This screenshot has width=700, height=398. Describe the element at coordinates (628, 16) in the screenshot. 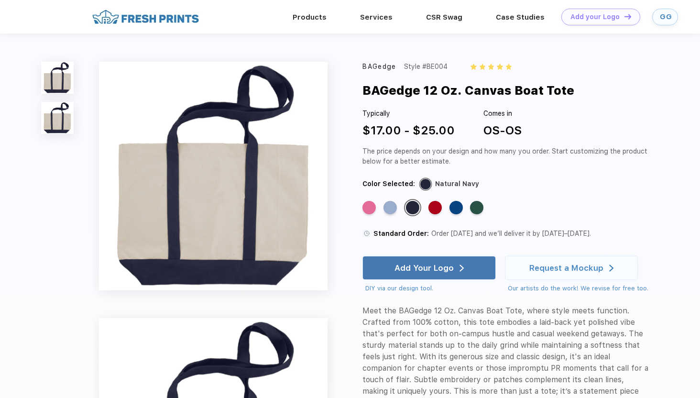

I see `img: DT` at that location.